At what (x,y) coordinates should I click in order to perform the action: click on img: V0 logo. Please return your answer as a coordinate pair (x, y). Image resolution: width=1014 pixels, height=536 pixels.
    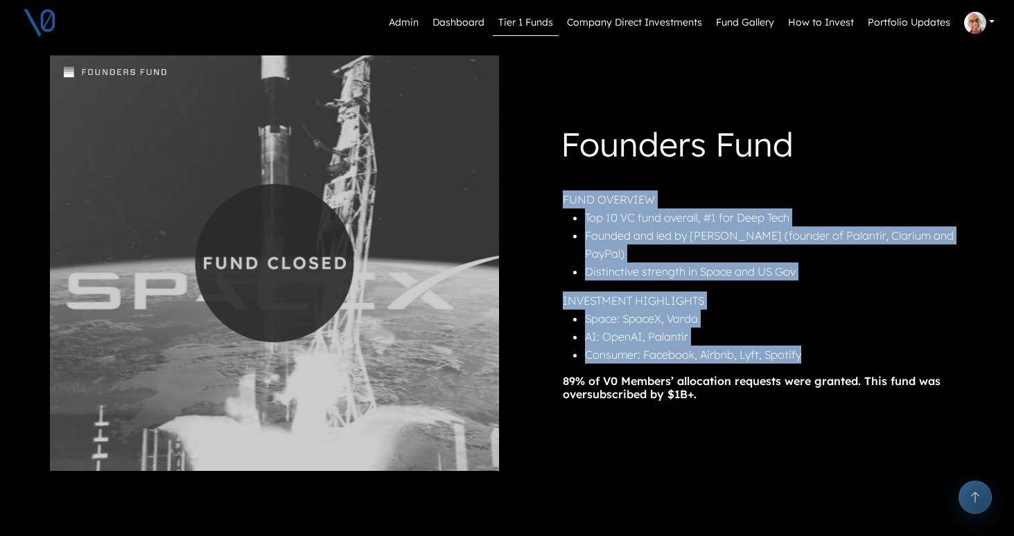
    Looking at the image, I should click on (39, 23).